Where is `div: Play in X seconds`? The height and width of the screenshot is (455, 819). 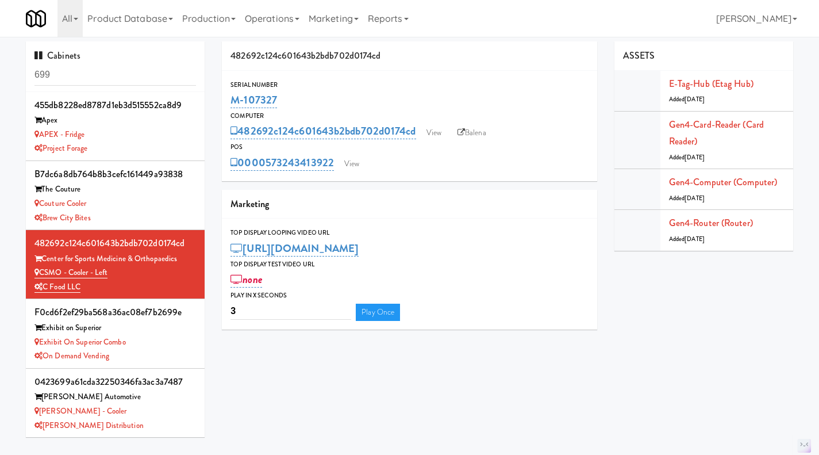
div: Play in X seconds is located at coordinates (409, 296).